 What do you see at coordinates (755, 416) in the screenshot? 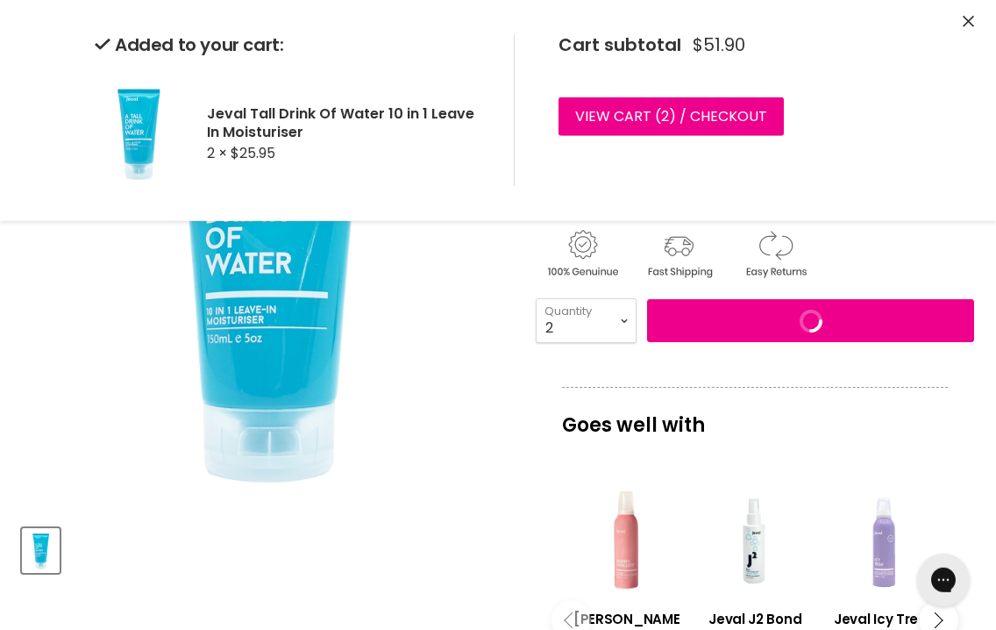
I see `p: Goes well with` at bounding box center [755, 416].